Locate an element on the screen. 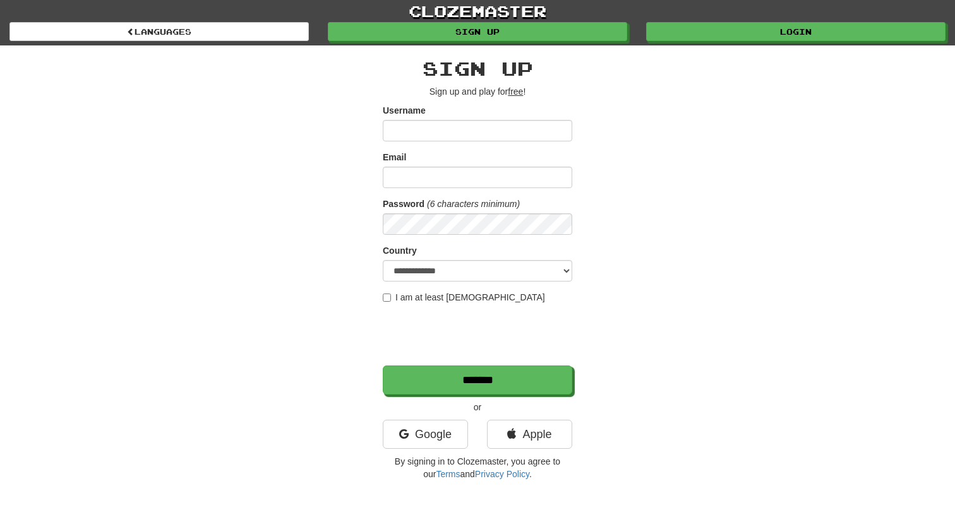  p: Sign up and play for ! is located at coordinates (477, 92).